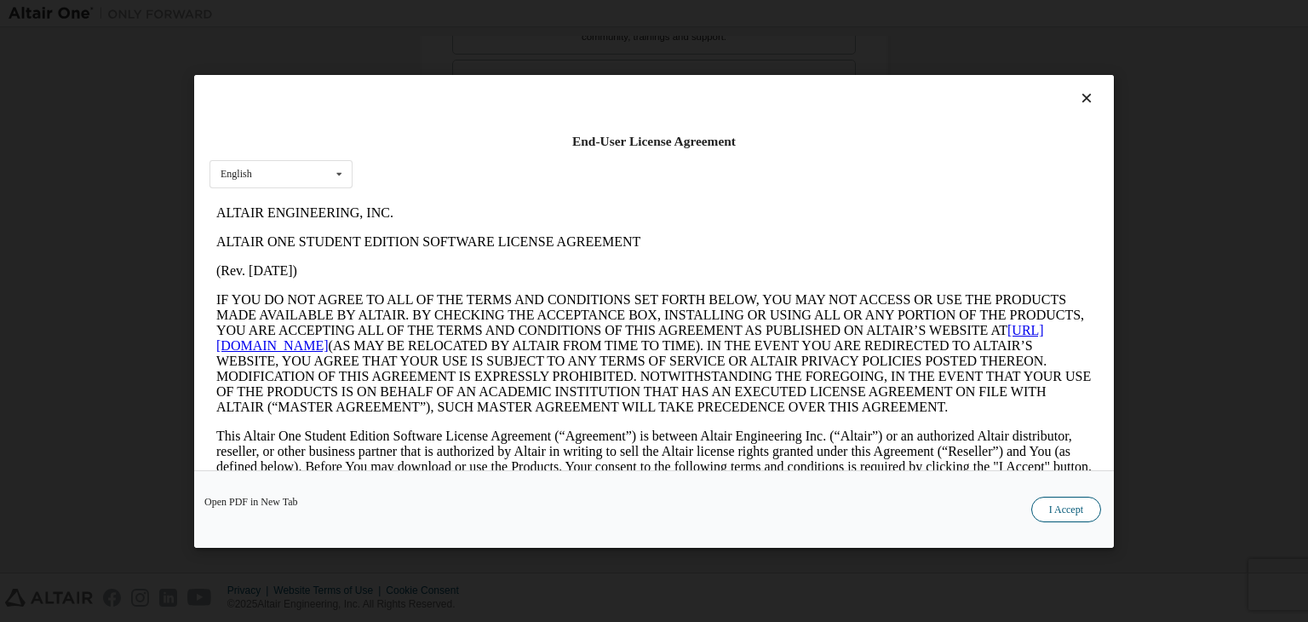 This screenshot has width=1308, height=622. What do you see at coordinates (445, 261) in the screenshot?
I see `p: This Altair One Student Edition Software License Agreement (“Agreement”) is between Altair Engine...` at bounding box center [445, 261].